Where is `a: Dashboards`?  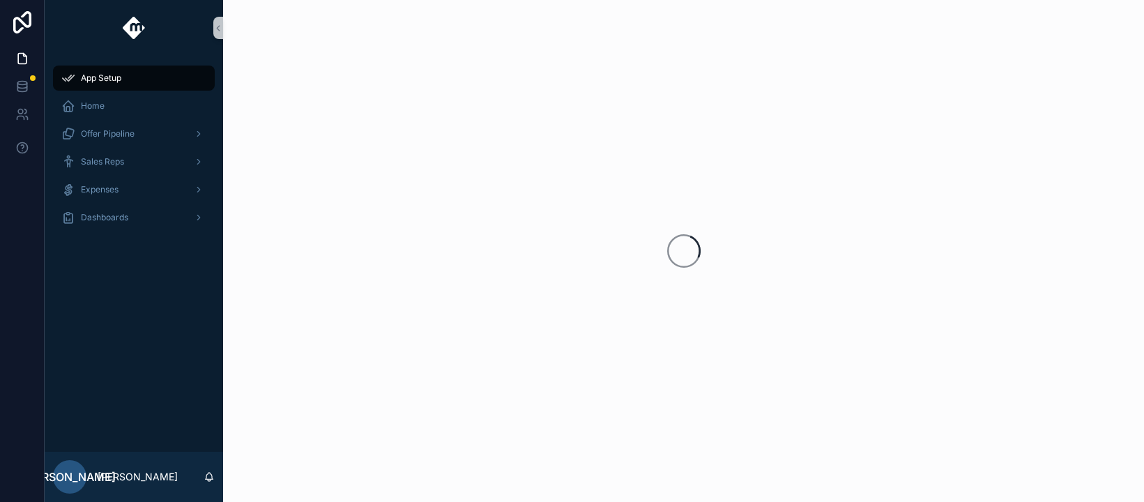 a: Dashboards is located at coordinates (134, 218).